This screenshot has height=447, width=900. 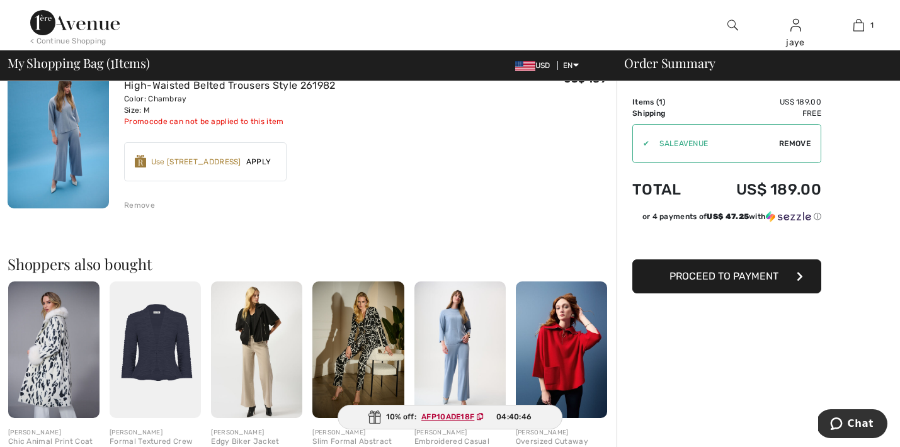 I want to click on div: Promocode can not be applied to this item, so click(x=229, y=122).